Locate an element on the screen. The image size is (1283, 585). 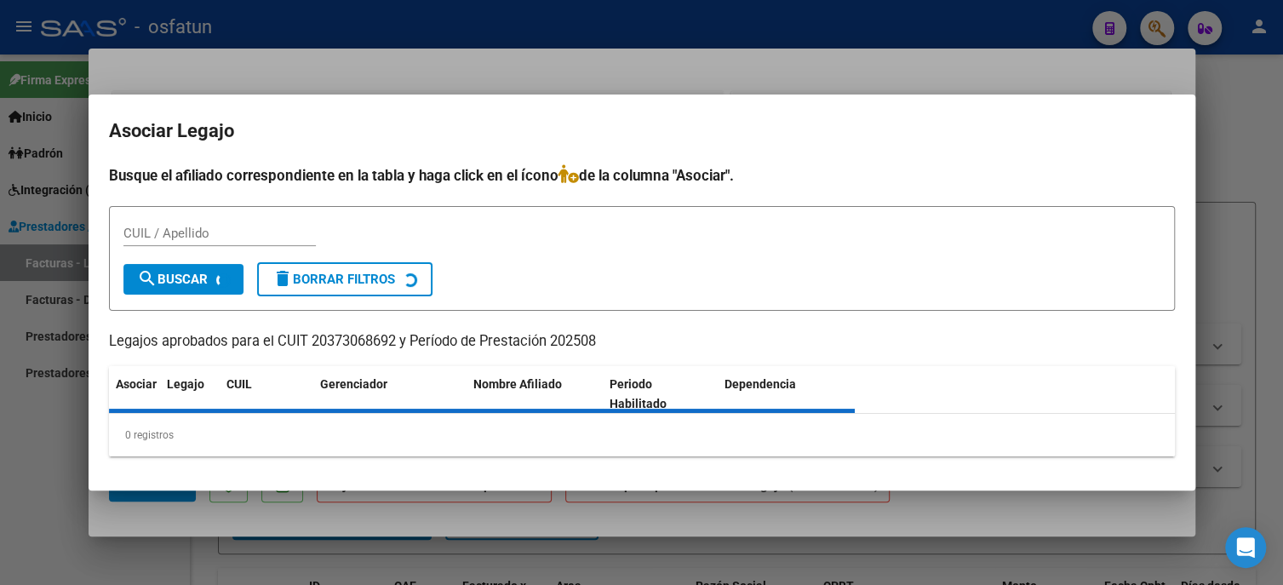
h4: Busque el afiliado correspondiente en la tabla y haga click en el ícono de la columna "Asociar". is located at coordinates (642, 175).